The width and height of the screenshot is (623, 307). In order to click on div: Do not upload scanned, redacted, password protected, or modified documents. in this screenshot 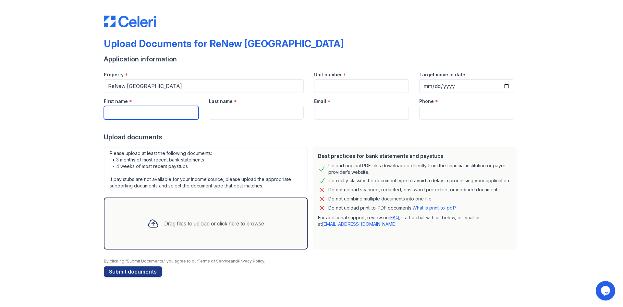, I will do `click(414, 189)`.